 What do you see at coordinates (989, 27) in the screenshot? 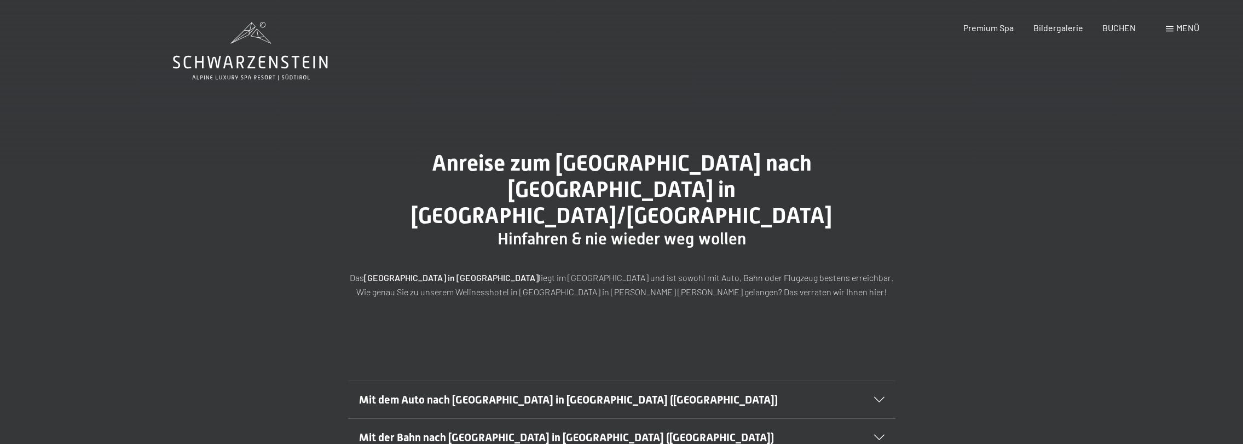
I see `span: Premium Spa` at bounding box center [989, 27].